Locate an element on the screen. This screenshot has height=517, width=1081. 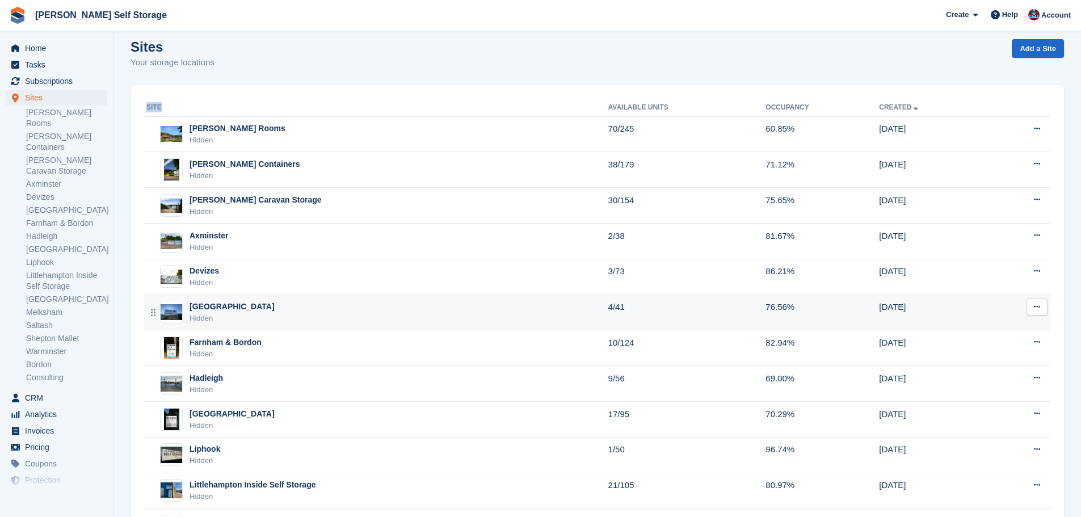
span: Home is located at coordinates (59, 48).